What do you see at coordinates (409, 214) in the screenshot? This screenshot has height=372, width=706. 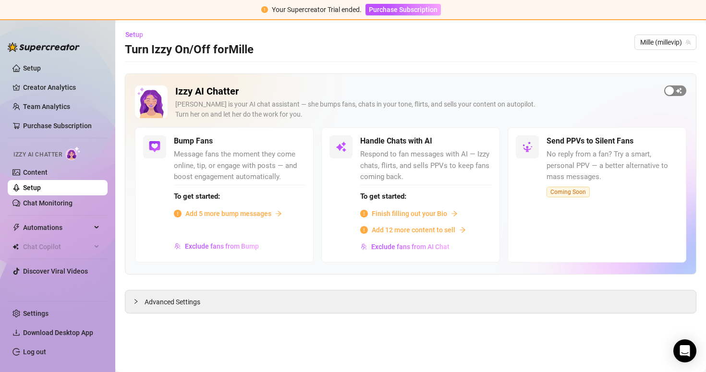 I see `span: Finish filling out your Bio` at bounding box center [409, 214].